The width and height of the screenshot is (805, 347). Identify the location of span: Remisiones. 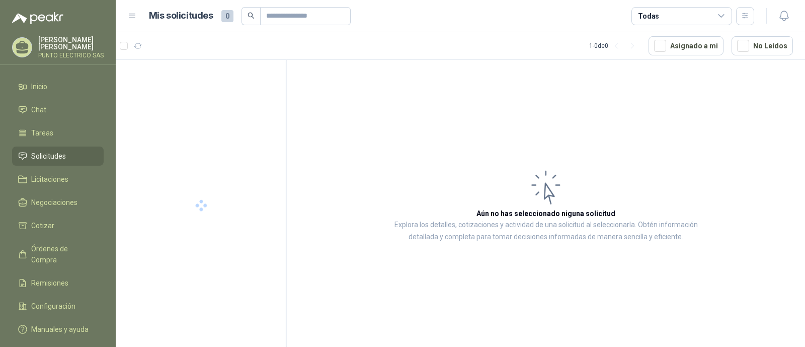
(50, 283).